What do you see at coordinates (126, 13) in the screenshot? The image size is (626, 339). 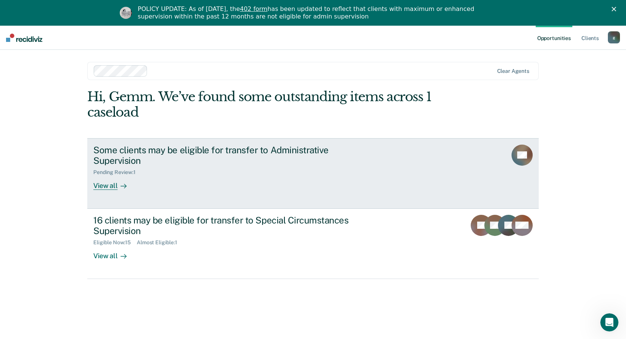 I see `img: Profile image for Kim` at bounding box center [126, 13].